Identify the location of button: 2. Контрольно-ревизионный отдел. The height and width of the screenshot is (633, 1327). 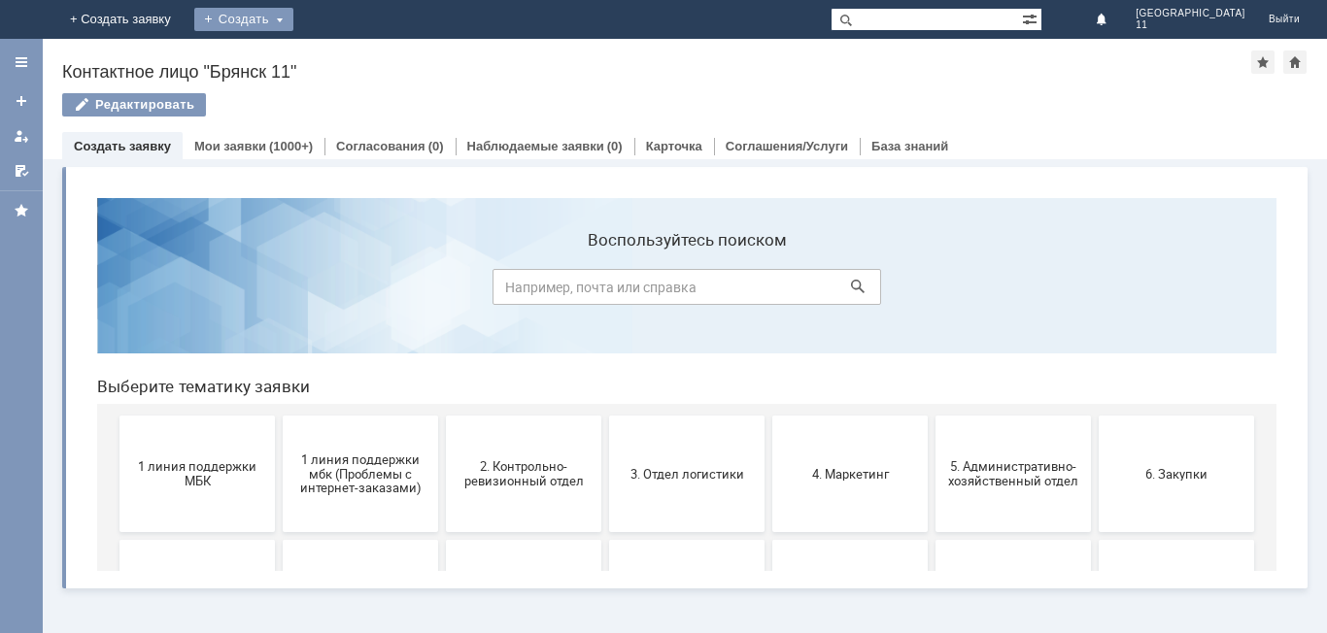
(442, 291).